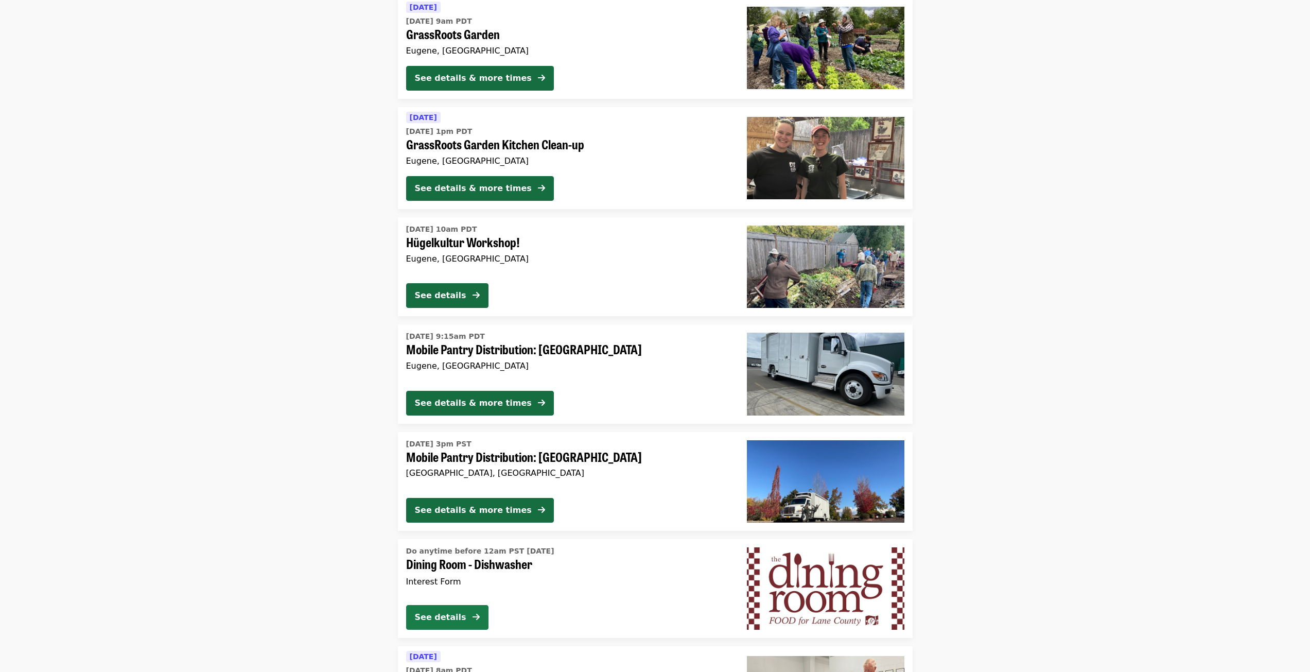  Describe the element at coordinates (655, 158) in the screenshot. I see `a: See details for "GrassRoots Garden Kitchen Clean-up"` at that location.